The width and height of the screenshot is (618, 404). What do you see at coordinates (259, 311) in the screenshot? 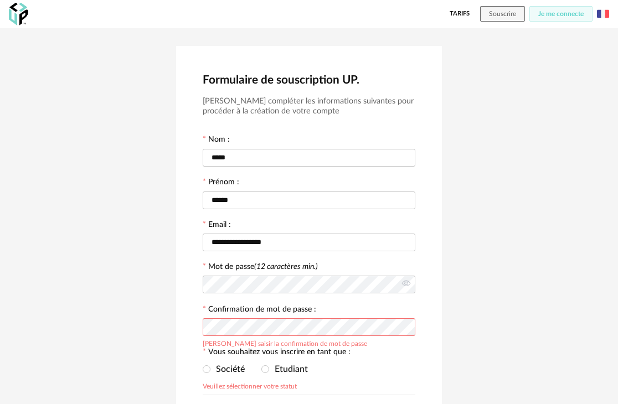
I see `label: Confirmation de mot de passe :` at bounding box center [259, 311].